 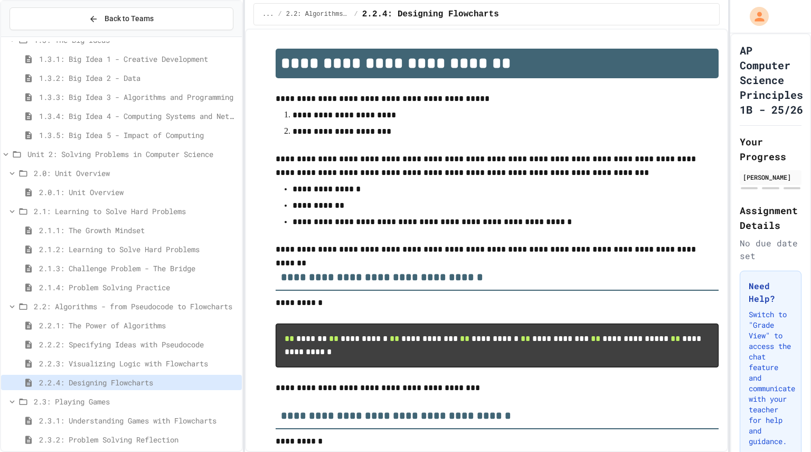 What do you see at coordinates (138, 268) in the screenshot?
I see `span: 2.1.3: Challenge Problem - The Bridge` at bounding box center [138, 268].